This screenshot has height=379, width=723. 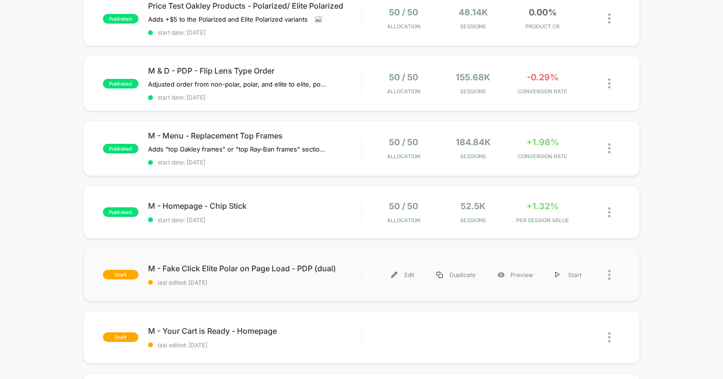 I want to click on span: Adds "top Oakley frames" or "top Ray-Ban frames" section to replacement lenses for Oakley and Ray..., so click(x=237, y=149).